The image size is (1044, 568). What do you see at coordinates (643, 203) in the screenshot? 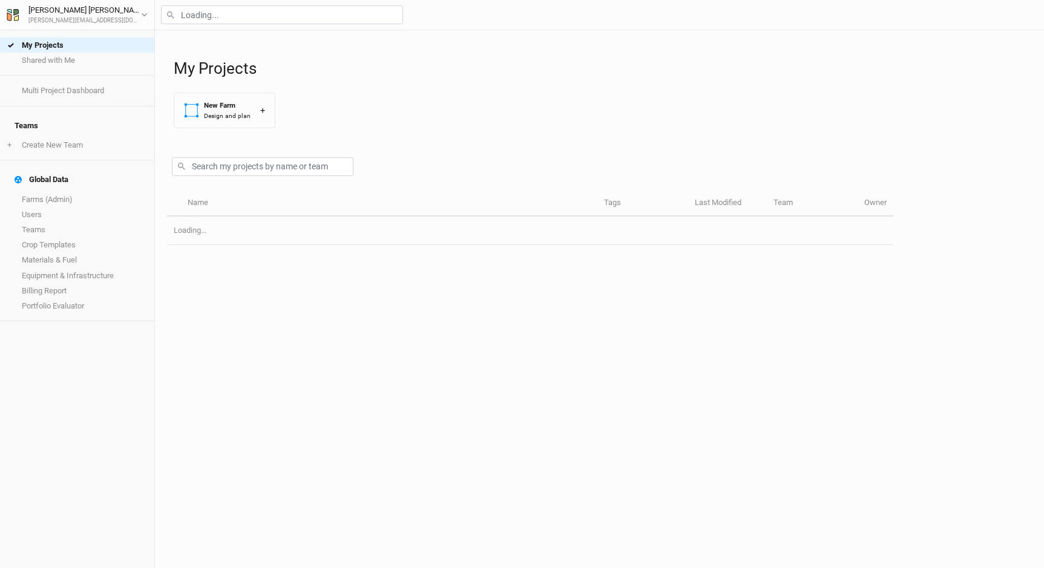
I see `th: Tags` at bounding box center [643, 203].